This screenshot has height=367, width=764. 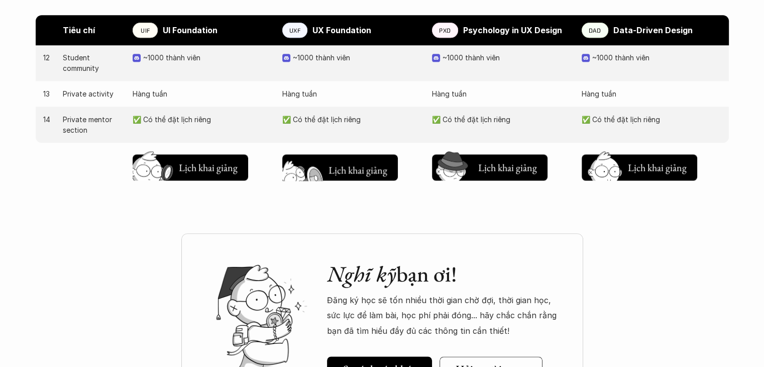 I want to click on em: Nghĩ kỹ, so click(x=362, y=273).